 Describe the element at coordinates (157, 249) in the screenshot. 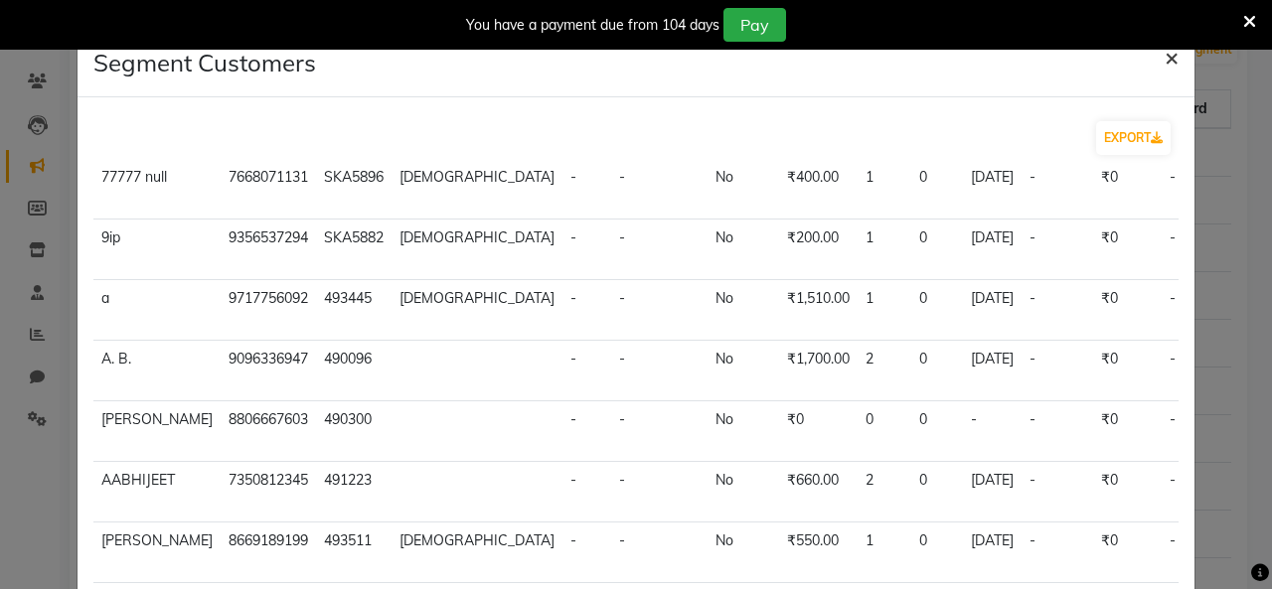

I see `td: 9ip` at that location.